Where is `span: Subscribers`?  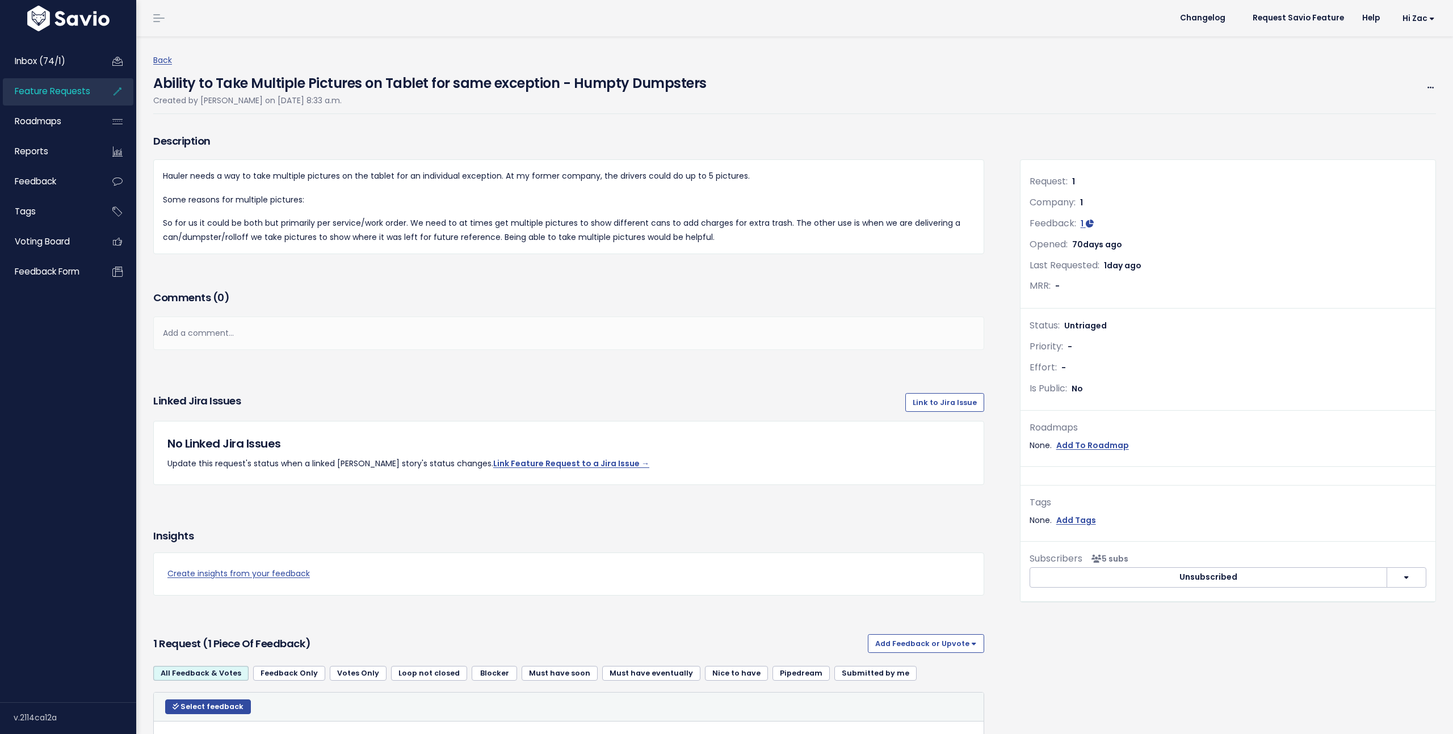
span: Subscribers is located at coordinates (1055, 558).